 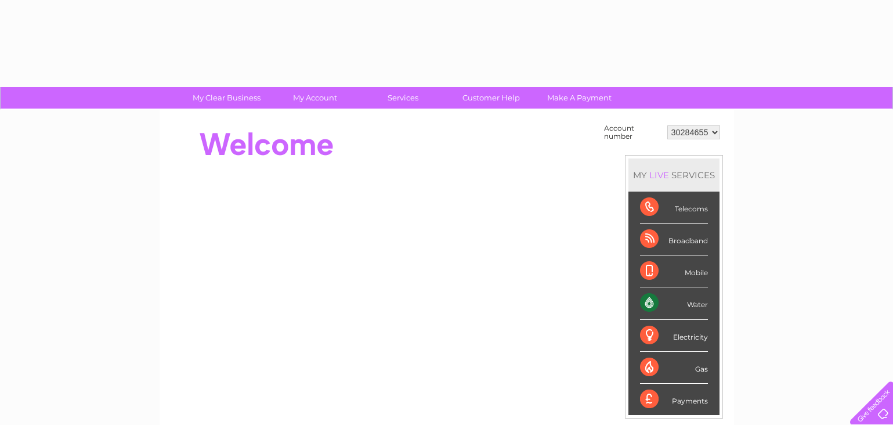 I want to click on div: Gas, so click(x=674, y=367).